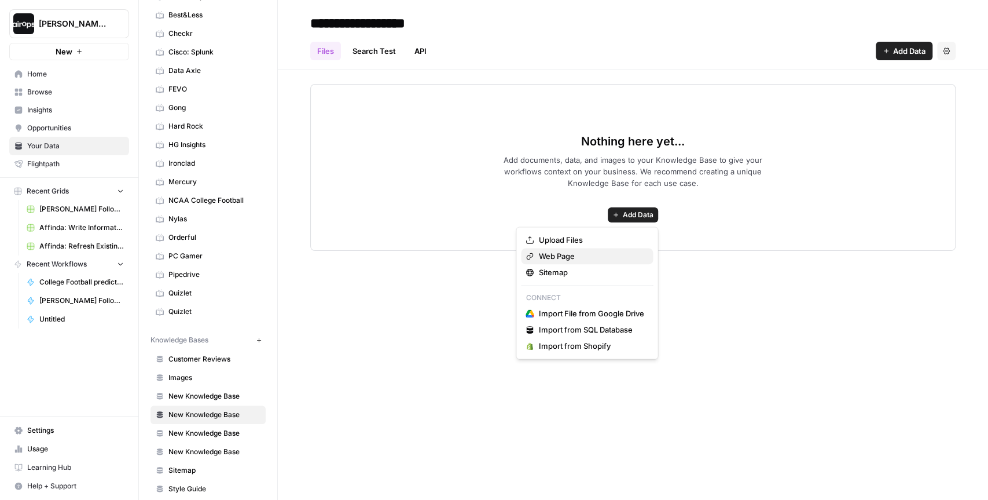 Image resolution: width=988 pixels, height=500 pixels. What do you see at coordinates (208, 89) in the screenshot?
I see `a: FEVO` at bounding box center [208, 89].